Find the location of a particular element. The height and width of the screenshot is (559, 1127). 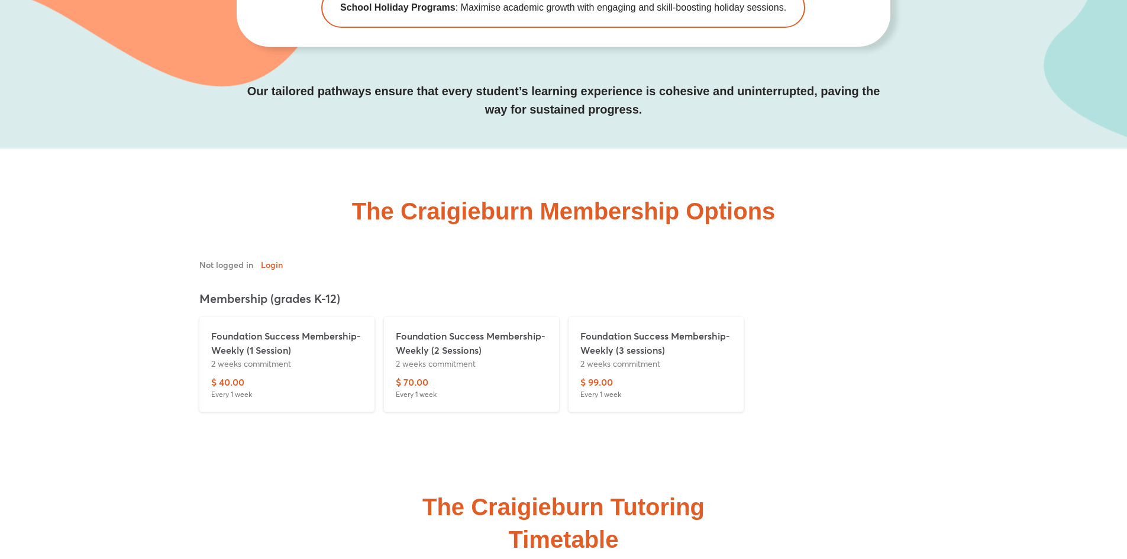

span: : Maximise academic growth with engaging and skill-boosting holiday sessions. is located at coordinates (563, 8).